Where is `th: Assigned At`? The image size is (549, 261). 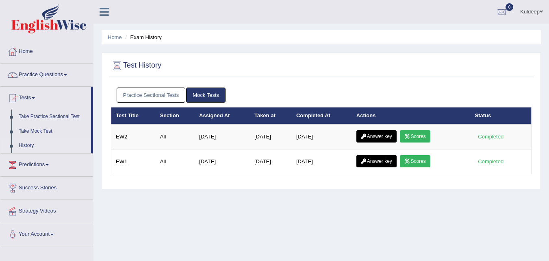 th: Assigned At is located at coordinates (222, 116).